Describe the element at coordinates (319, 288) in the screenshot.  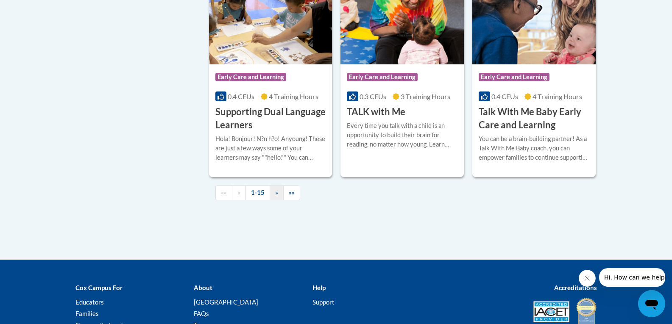
I see `b: Help` at that location.